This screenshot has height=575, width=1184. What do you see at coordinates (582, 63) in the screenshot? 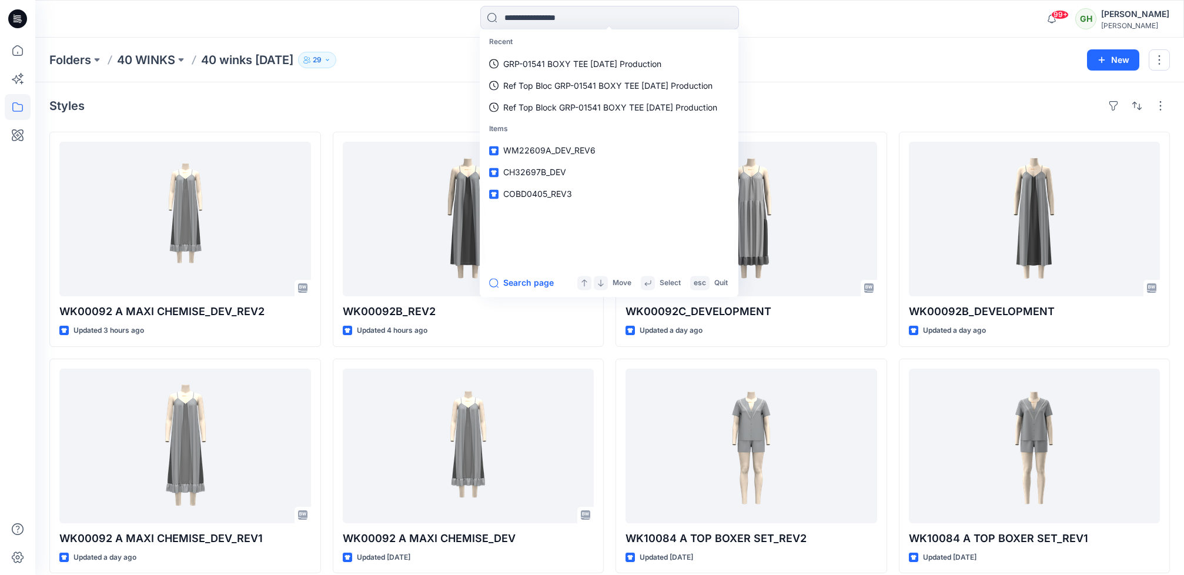
I see `p: GRP-01541 BOXY TEE May'25 Production` at bounding box center [582, 63].